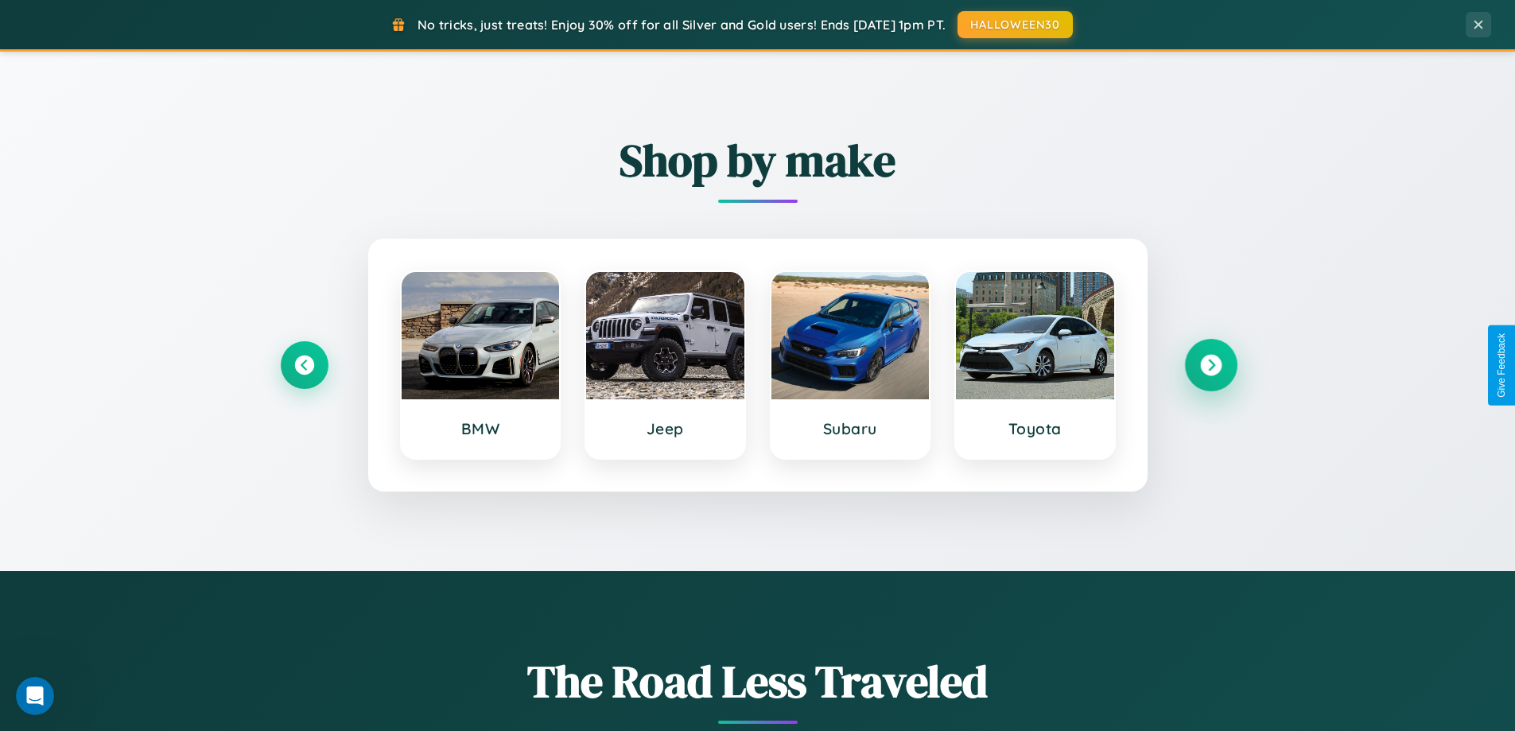 The image size is (1515, 731). What do you see at coordinates (665, 429) in the screenshot?
I see `h3: Jeep` at bounding box center [665, 429].